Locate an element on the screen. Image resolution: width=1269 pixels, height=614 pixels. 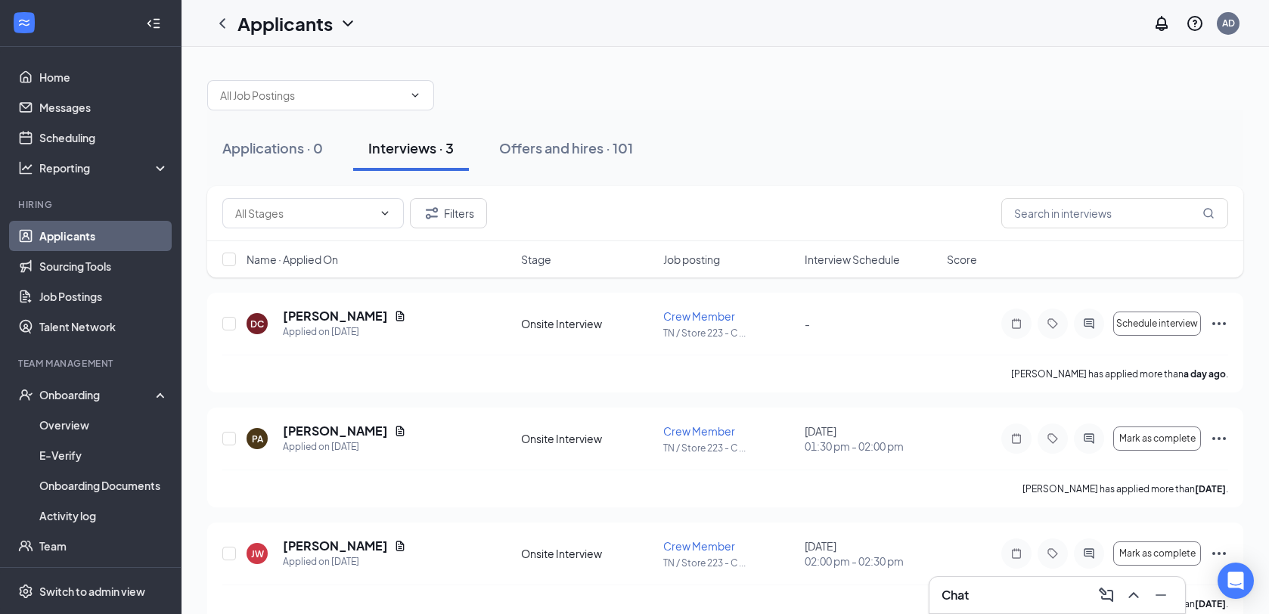
input: All Stages is located at coordinates (304, 213).